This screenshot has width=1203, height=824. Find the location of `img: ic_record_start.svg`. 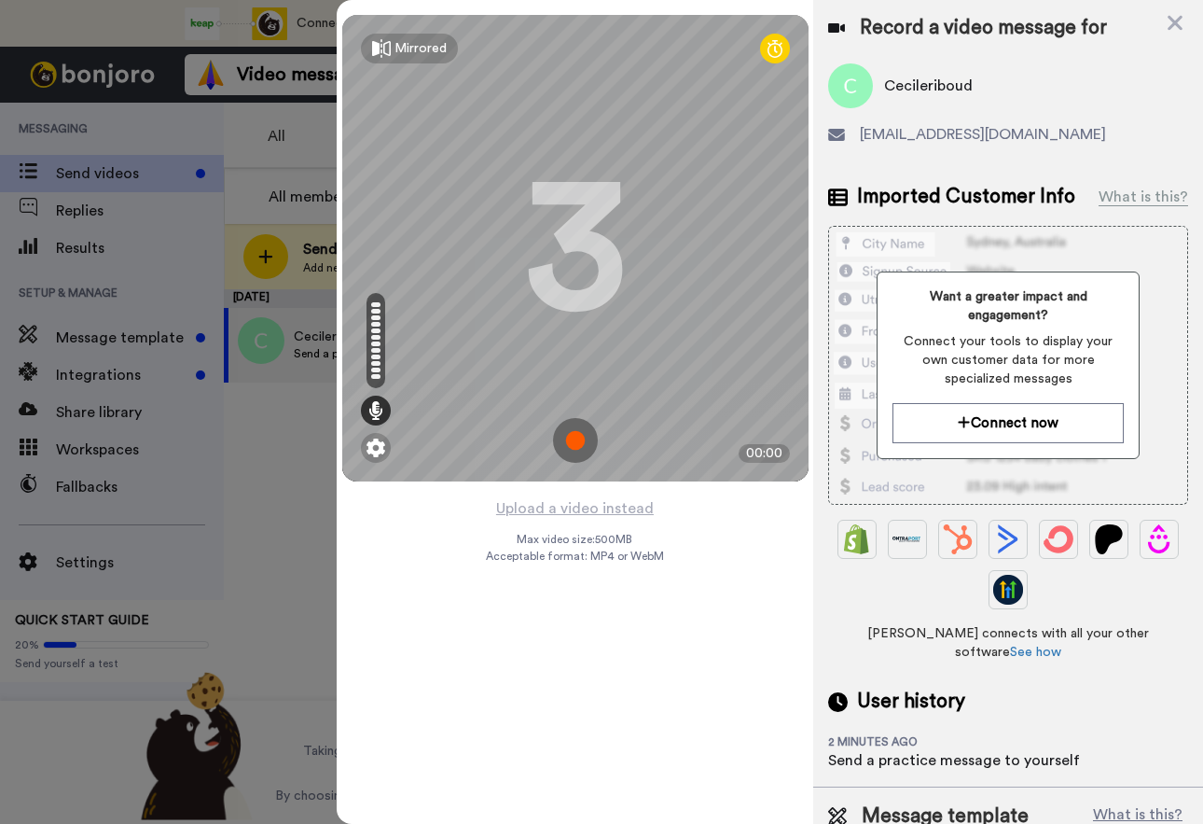

img: ic_record_start.svg is located at coordinates (575, 440).